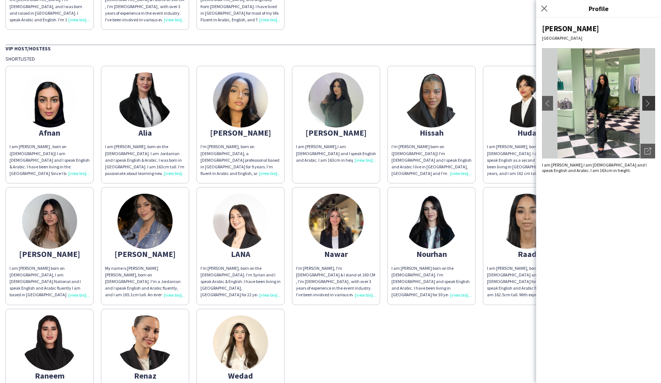 The width and height of the screenshot is (661, 383). What do you see at coordinates (527, 100) in the screenshot?
I see `img: thumb-cb42e4ec-c2e2-408e-88c6-ac0900df0bff.png` at bounding box center [527, 100].